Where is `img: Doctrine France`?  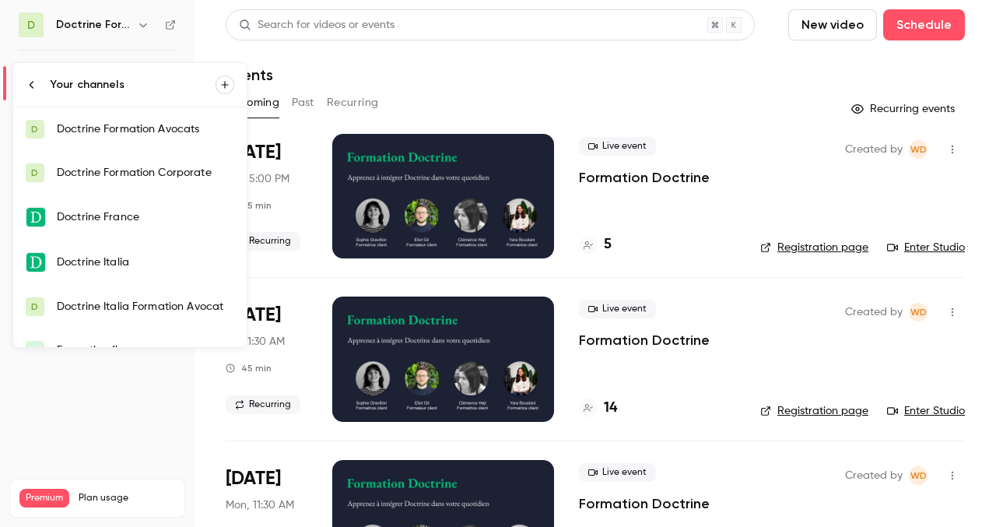
img: Doctrine France is located at coordinates (36, 217).